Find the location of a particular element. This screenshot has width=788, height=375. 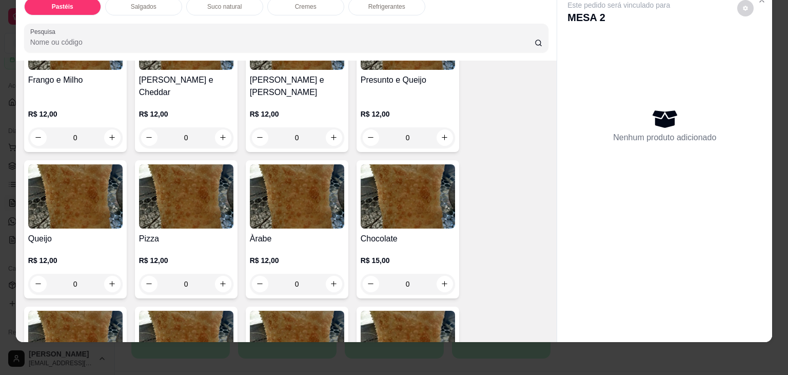

p: Refrigerantes is located at coordinates (387, 7).